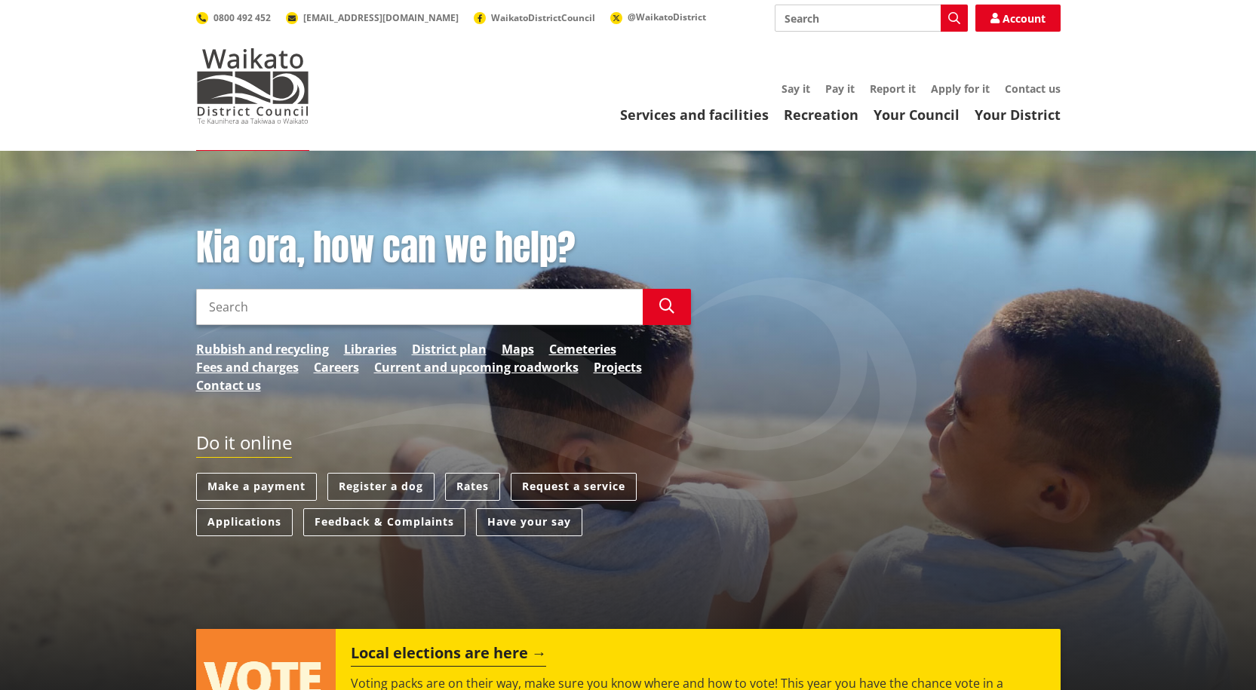 This screenshot has height=690, width=1256. Describe the element at coordinates (534, 17) in the screenshot. I see `a: WaikatoDistrictCouncil` at that location.